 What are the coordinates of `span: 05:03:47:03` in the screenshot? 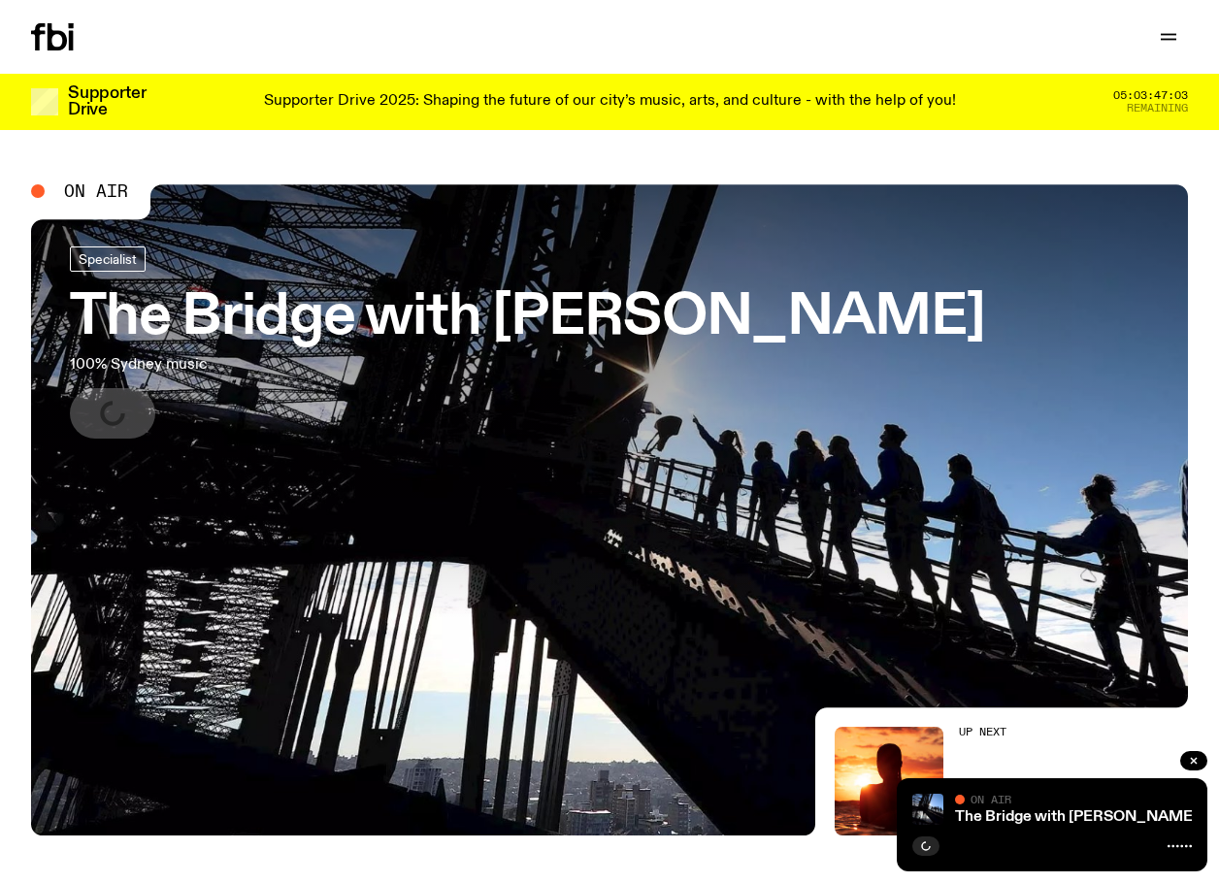 It's located at (1150, 95).